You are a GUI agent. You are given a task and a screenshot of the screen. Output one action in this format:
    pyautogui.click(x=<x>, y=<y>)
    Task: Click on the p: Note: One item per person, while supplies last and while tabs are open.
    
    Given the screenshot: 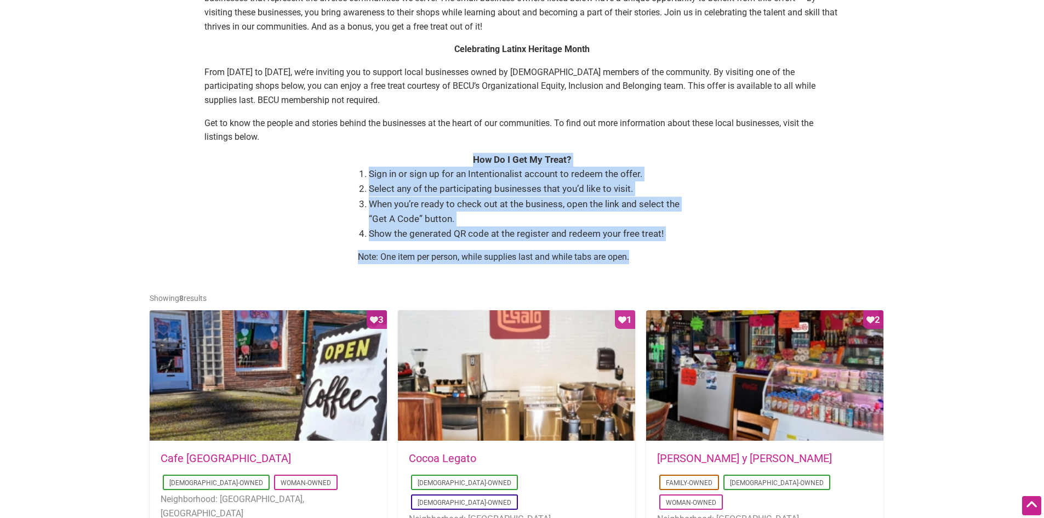 What is the action you would take?
    pyautogui.click(x=522, y=257)
    